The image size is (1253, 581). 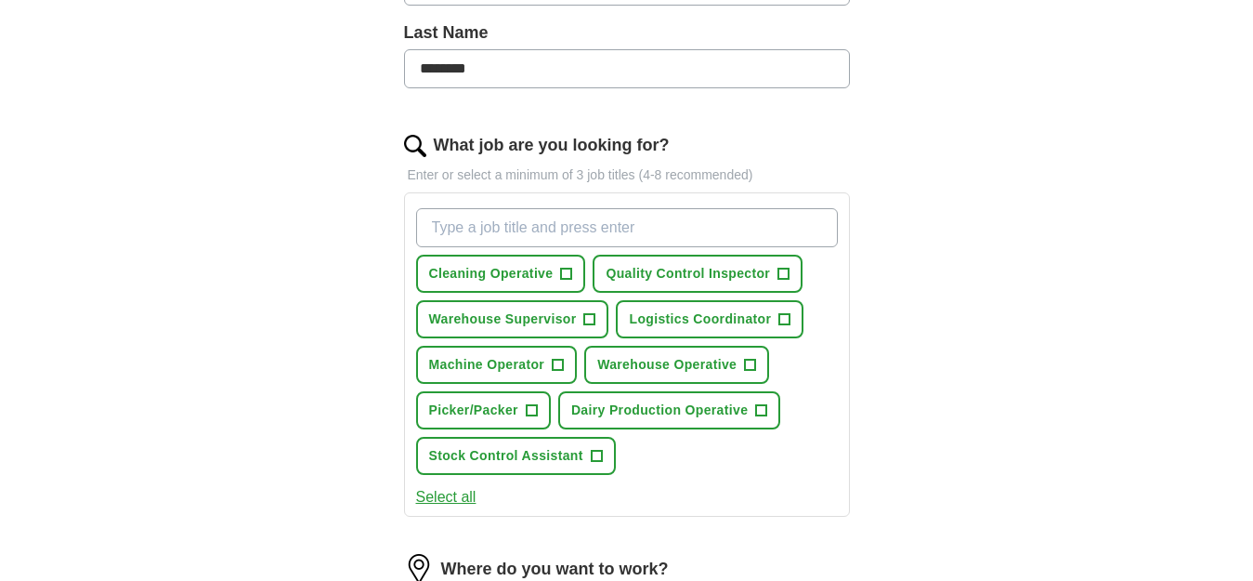 What do you see at coordinates (710, 319) in the screenshot?
I see `button: Logistics Coordinator` at bounding box center [710, 319].